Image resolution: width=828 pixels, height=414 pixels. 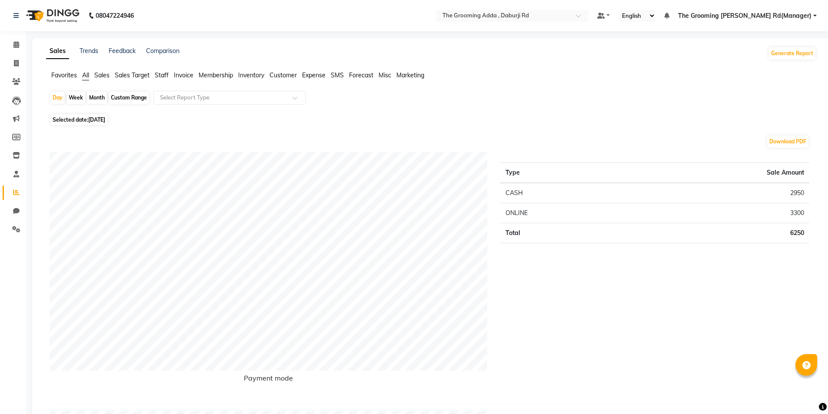 What do you see at coordinates (216, 75) in the screenshot?
I see `span: Membership` at bounding box center [216, 75].